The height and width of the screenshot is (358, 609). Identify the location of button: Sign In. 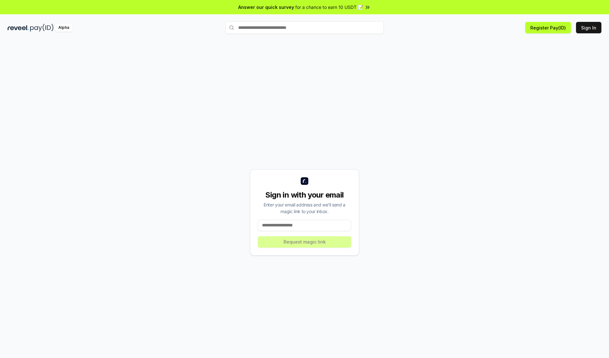
(589, 28).